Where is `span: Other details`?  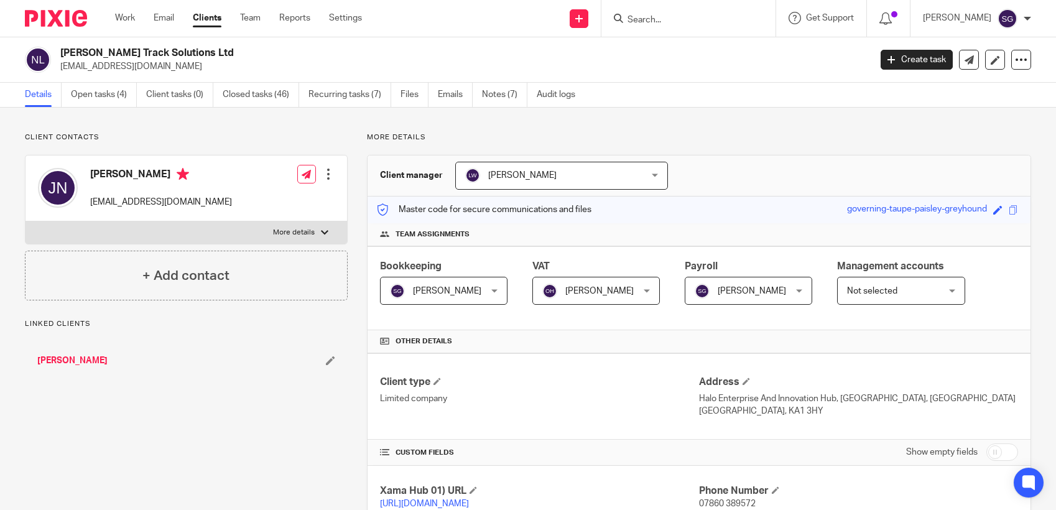 span: Other details is located at coordinates (423, 341).